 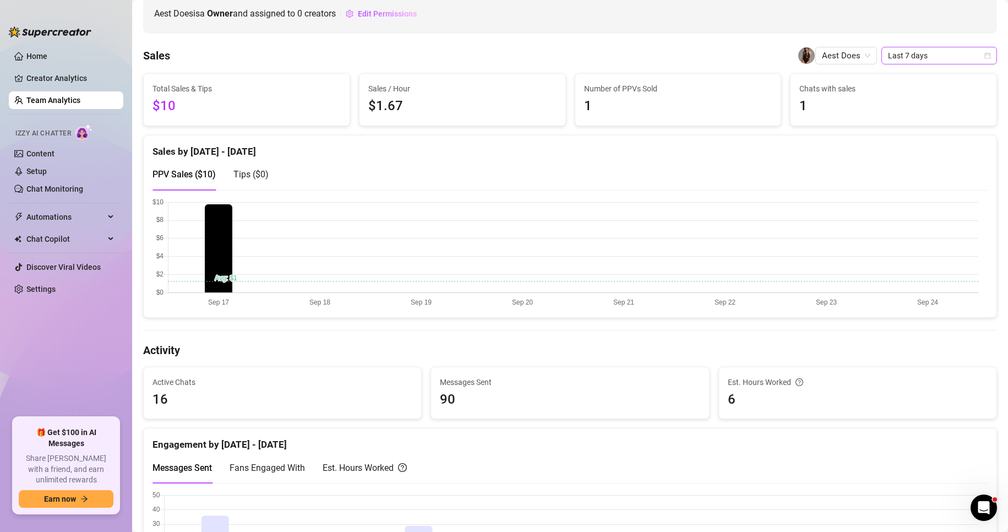 What do you see at coordinates (893, 89) in the screenshot?
I see `span: Chats with sales` at bounding box center [893, 89].